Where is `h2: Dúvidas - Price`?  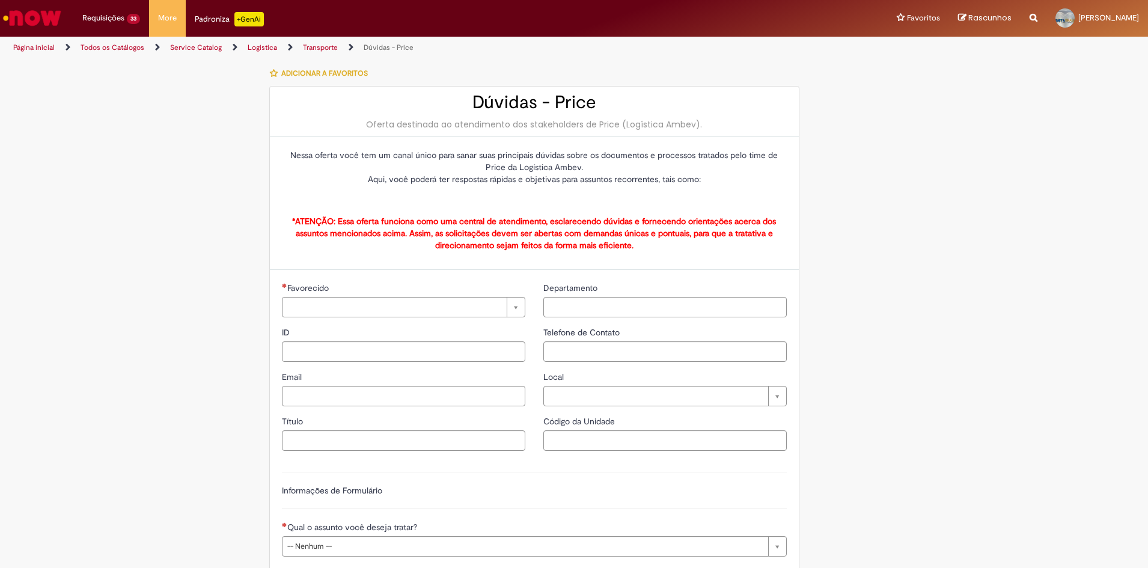 h2: Dúvidas - Price is located at coordinates (534, 102).